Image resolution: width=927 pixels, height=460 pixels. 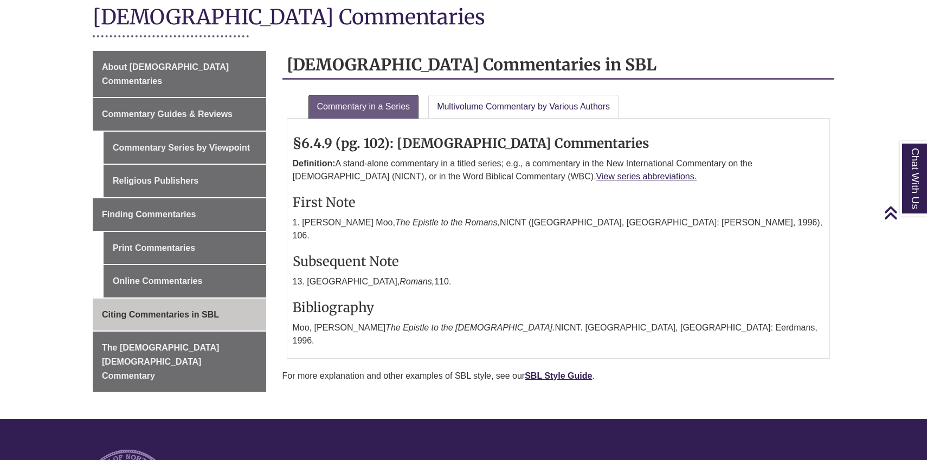 What do you see at coordinates (149, 214) in the screenshot?
I see `span: Finding Commentaries` at bounding box center [149, 214].